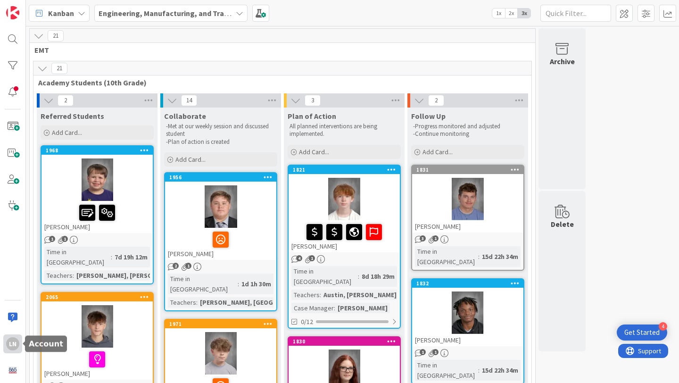  I want to click on div: Delete, so click(562, 224).